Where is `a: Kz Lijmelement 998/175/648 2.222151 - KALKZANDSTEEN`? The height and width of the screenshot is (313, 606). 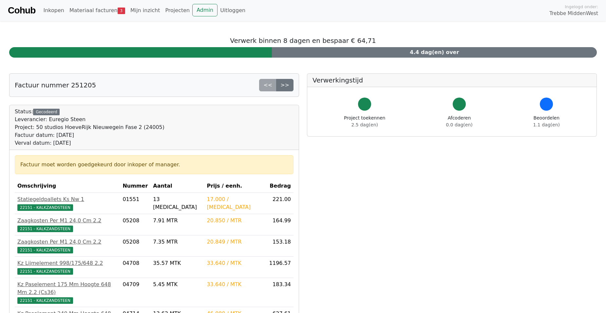
a: Kz Lijmelement 998/175/648 2.222151 - KALKZANDSTEEN is located at coordinates (67, 267).